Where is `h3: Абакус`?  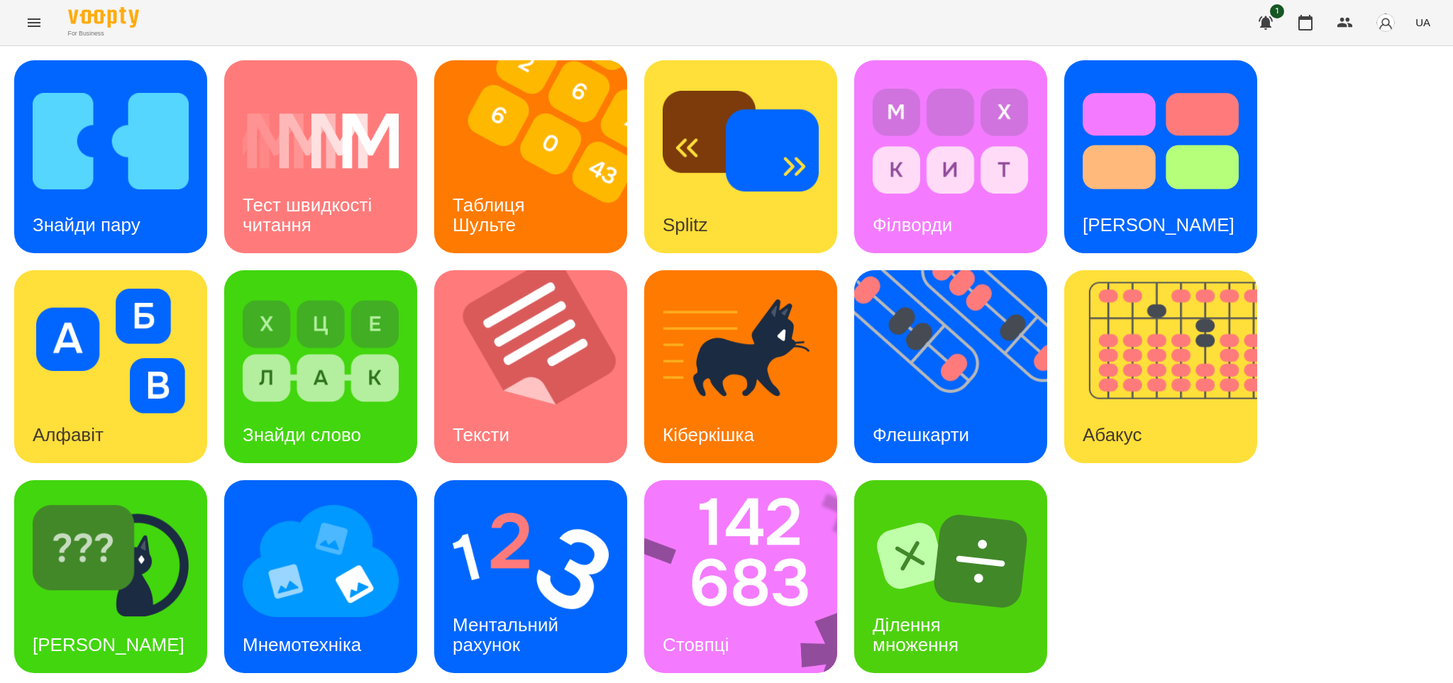 h3: Абакус is located at coordinates (1112, 435).